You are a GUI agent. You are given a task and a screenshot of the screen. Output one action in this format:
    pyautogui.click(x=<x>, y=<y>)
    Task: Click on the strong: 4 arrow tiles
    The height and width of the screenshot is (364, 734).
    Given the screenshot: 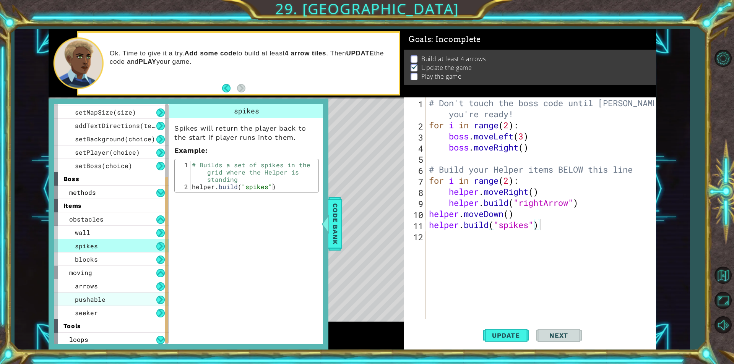 What is the action you would take?
    pyautogui.click(x=305, y=53)
    